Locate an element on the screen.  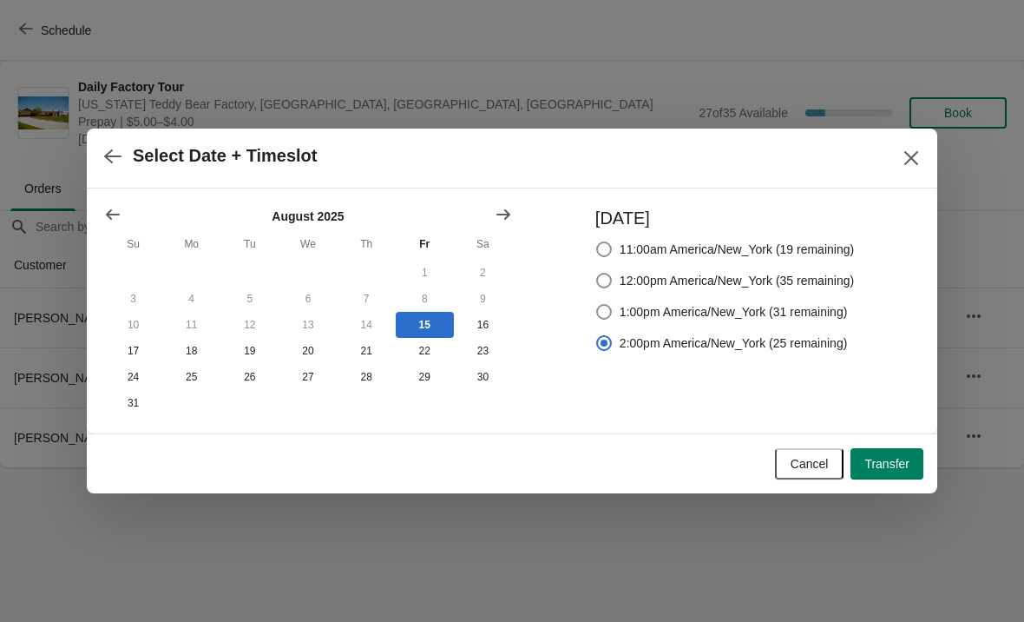
button: Cancel is located at coordinates (810, 464).